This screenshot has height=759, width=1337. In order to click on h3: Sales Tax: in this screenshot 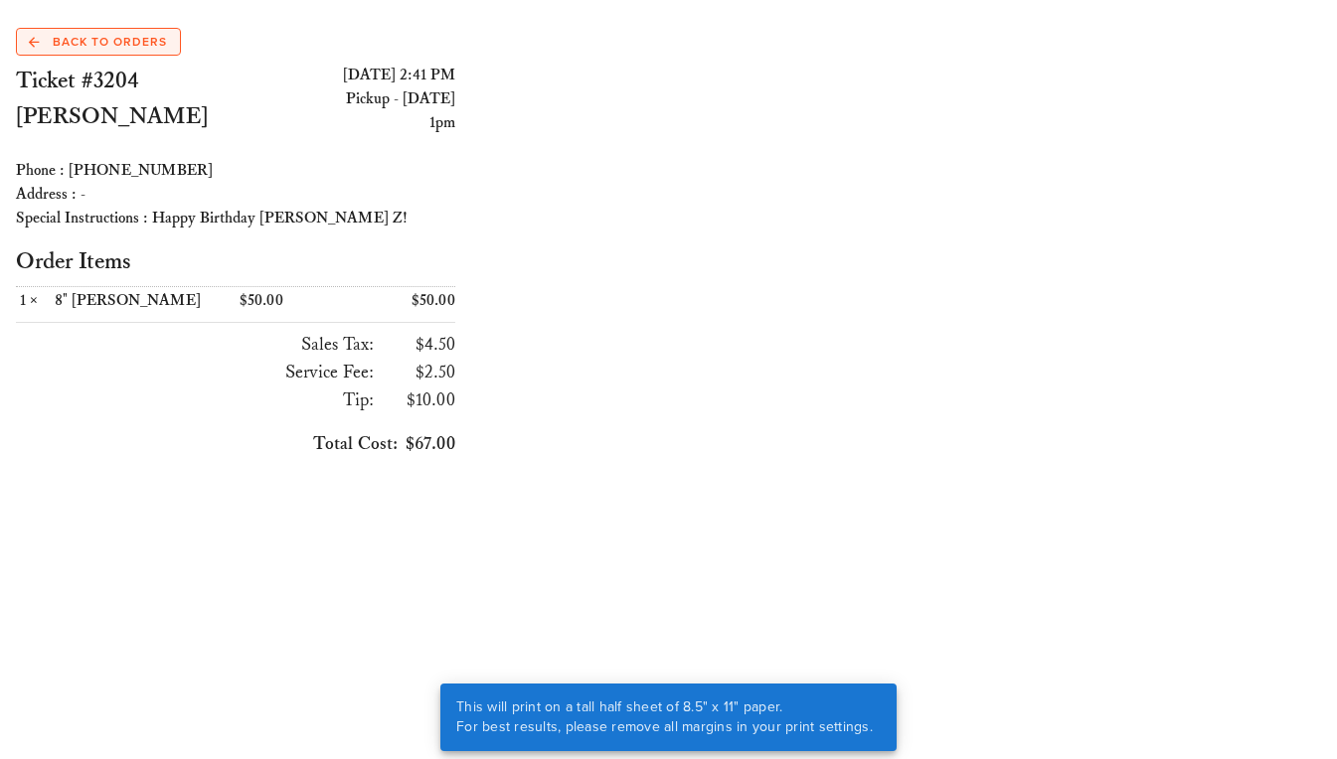, I will do `click(195, 345)`.